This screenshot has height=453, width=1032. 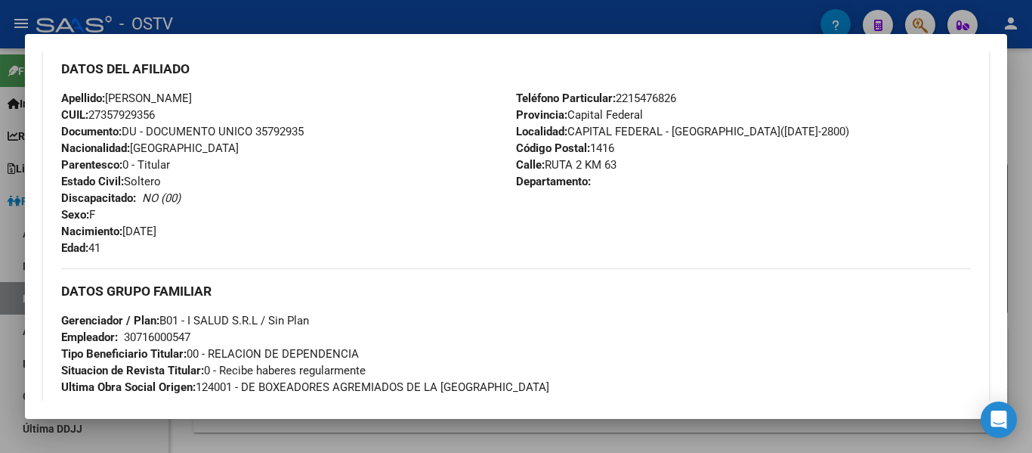 What do you see at coordinates (565, 148) in the screenshot?
I see `span: 1416` at bounding box center [565, 148].